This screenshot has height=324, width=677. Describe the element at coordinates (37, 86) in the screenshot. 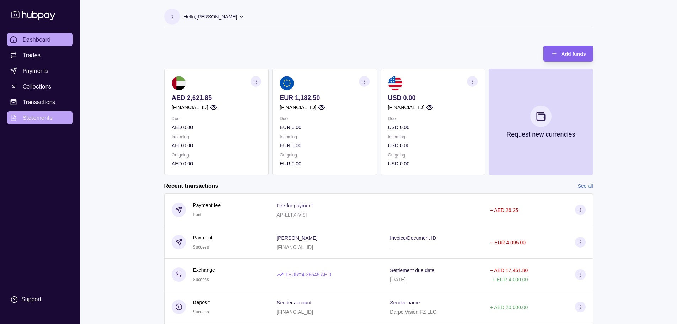

I see `span: Collections` at that location.